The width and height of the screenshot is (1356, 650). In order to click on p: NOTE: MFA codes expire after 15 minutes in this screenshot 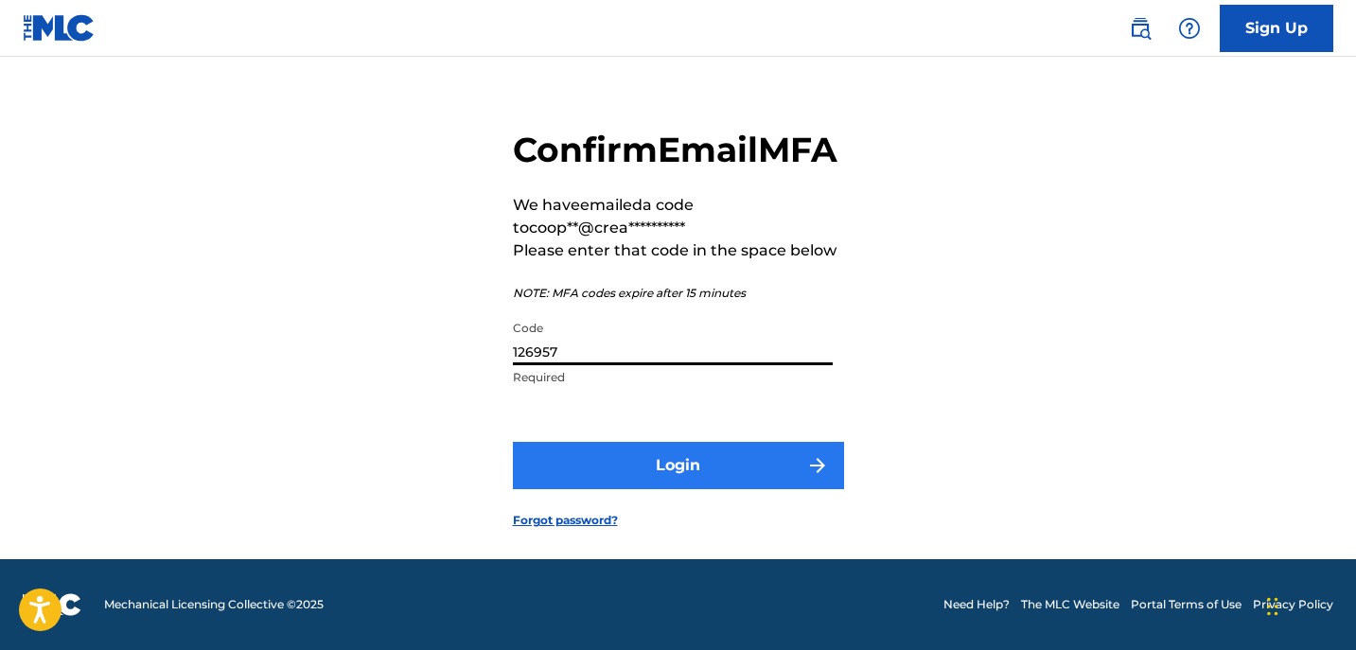, I will do `click(678, 293)`.